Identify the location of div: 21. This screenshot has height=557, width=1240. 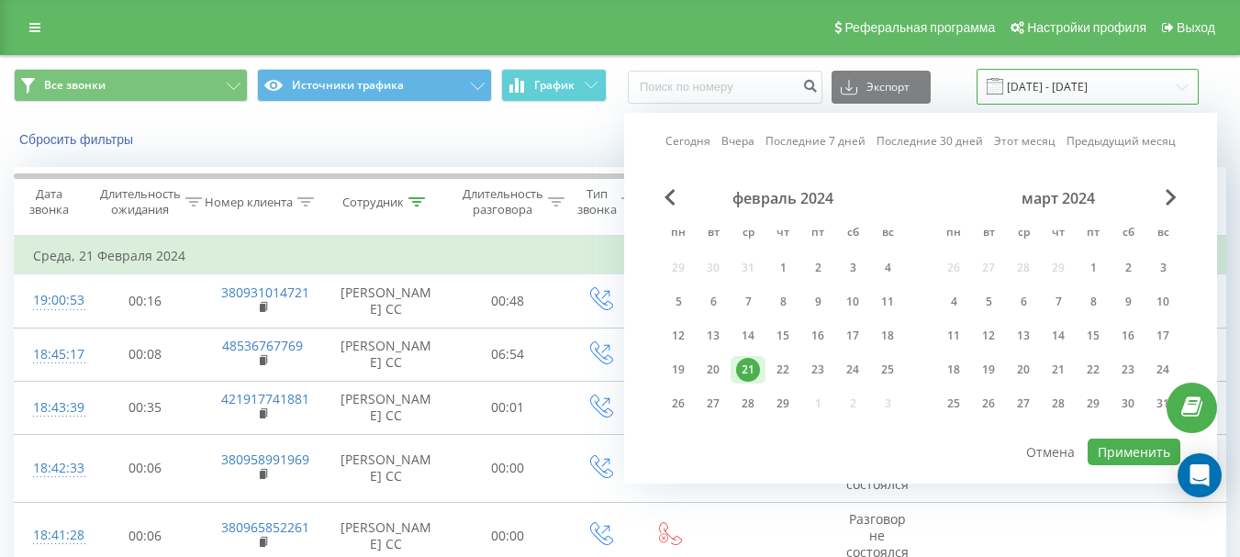
(748, 370).